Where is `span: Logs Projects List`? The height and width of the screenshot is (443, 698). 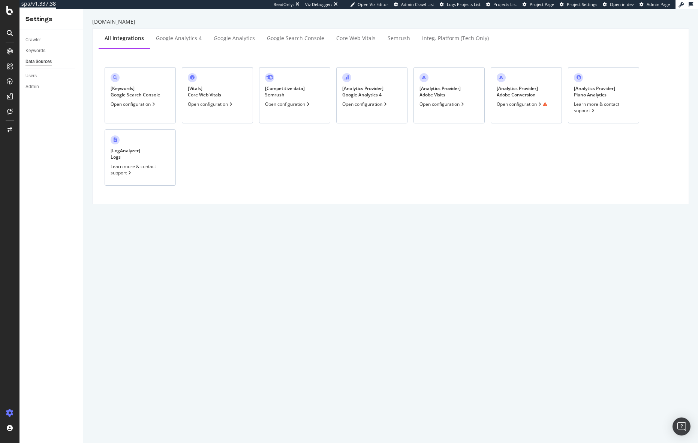 span: Logs Projects List is located at coordinates (464, 4).